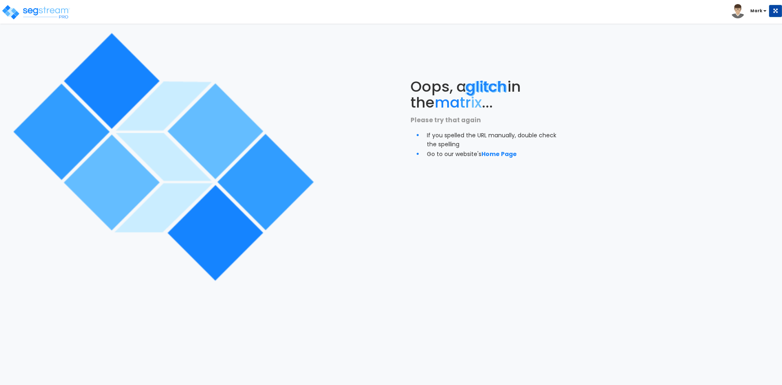 Image resolution: width=782 pixels, height=385 pixels. I want to click on span: Oops, a in the ..., so click(466, 95).